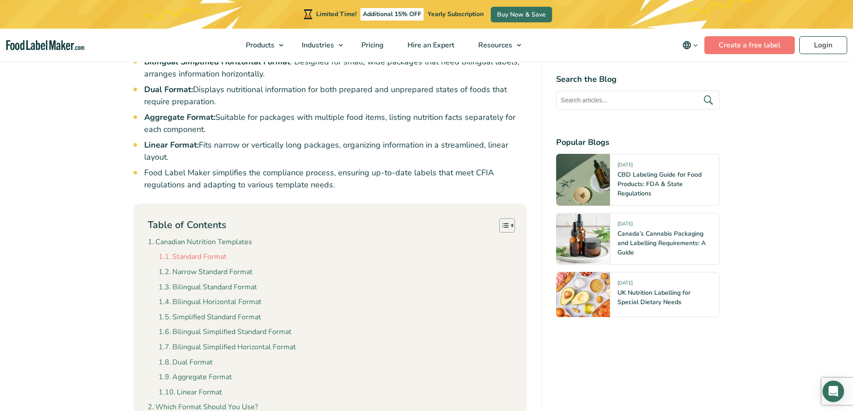 Image resolution: width=853 pixels, height=411 pixels. Describe the element at coordinates (195, 378) in the screenshot. I see `a: Aggregate Format` at that location.